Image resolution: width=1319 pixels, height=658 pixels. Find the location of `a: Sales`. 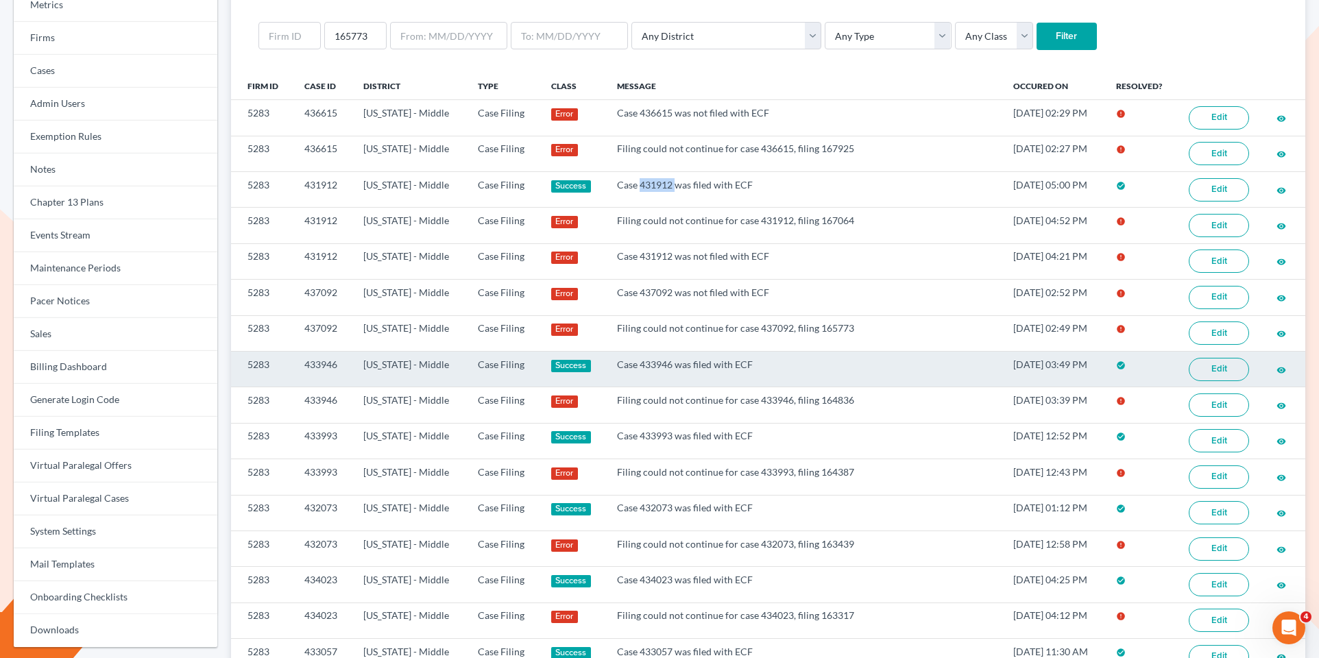

a: Sales is located at coordinates (115, 335).